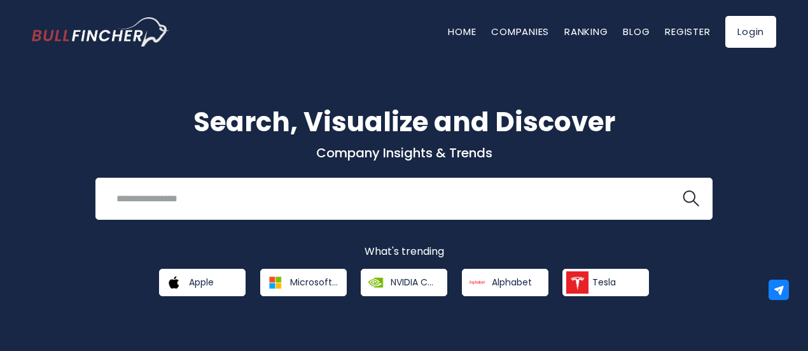  I want to click on a: Microsoft Corporation, so click(304, 282).